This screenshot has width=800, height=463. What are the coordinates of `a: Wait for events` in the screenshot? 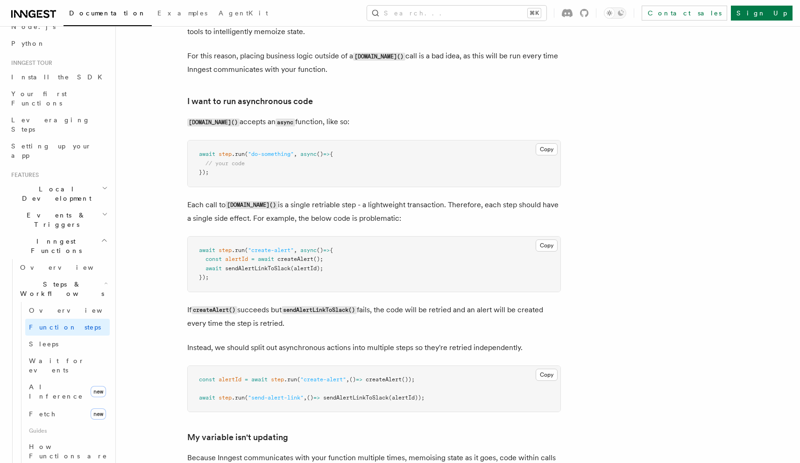 It's located at (67, 365).